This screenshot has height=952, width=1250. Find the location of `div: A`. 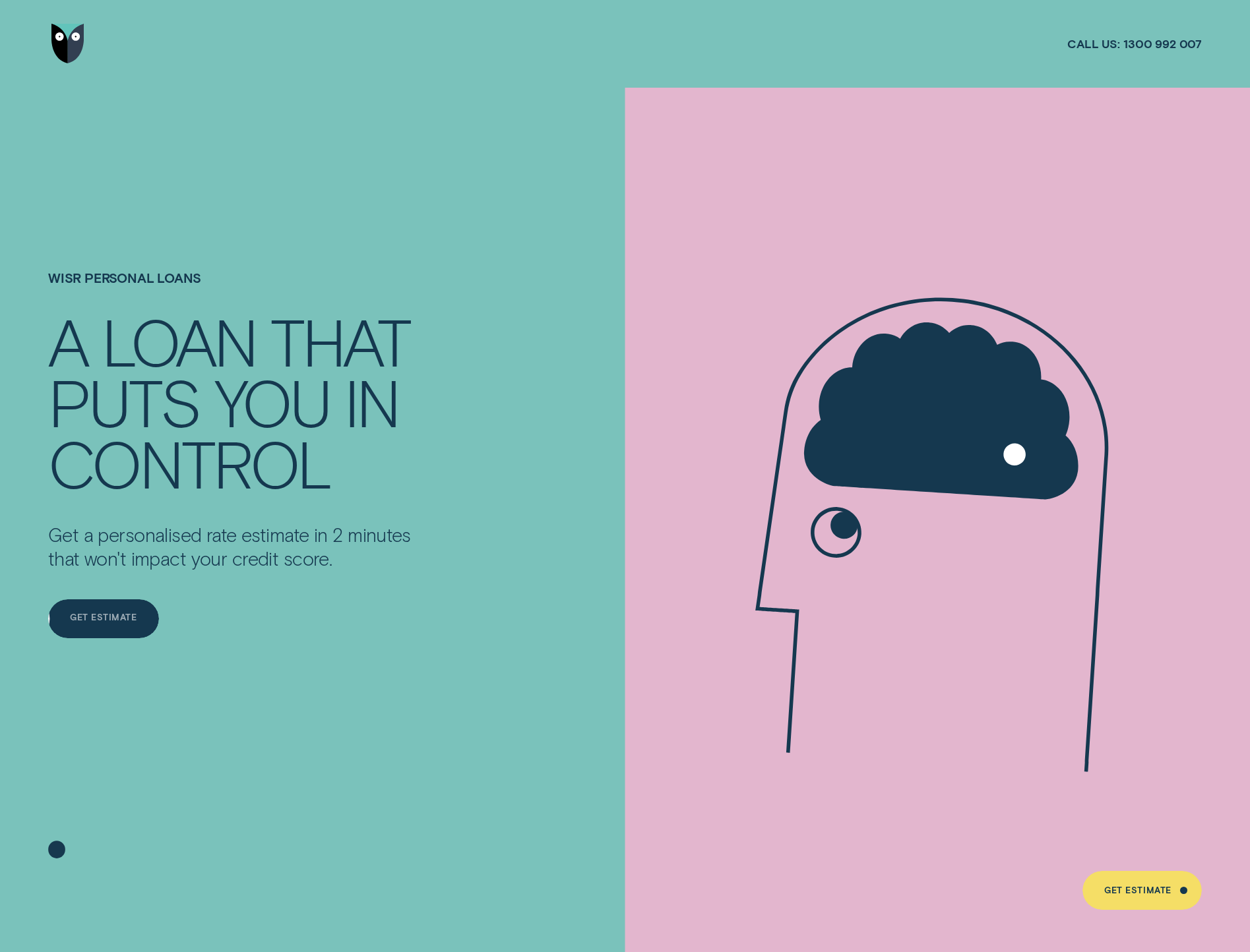

div: A is located at coordinates (67, 341).